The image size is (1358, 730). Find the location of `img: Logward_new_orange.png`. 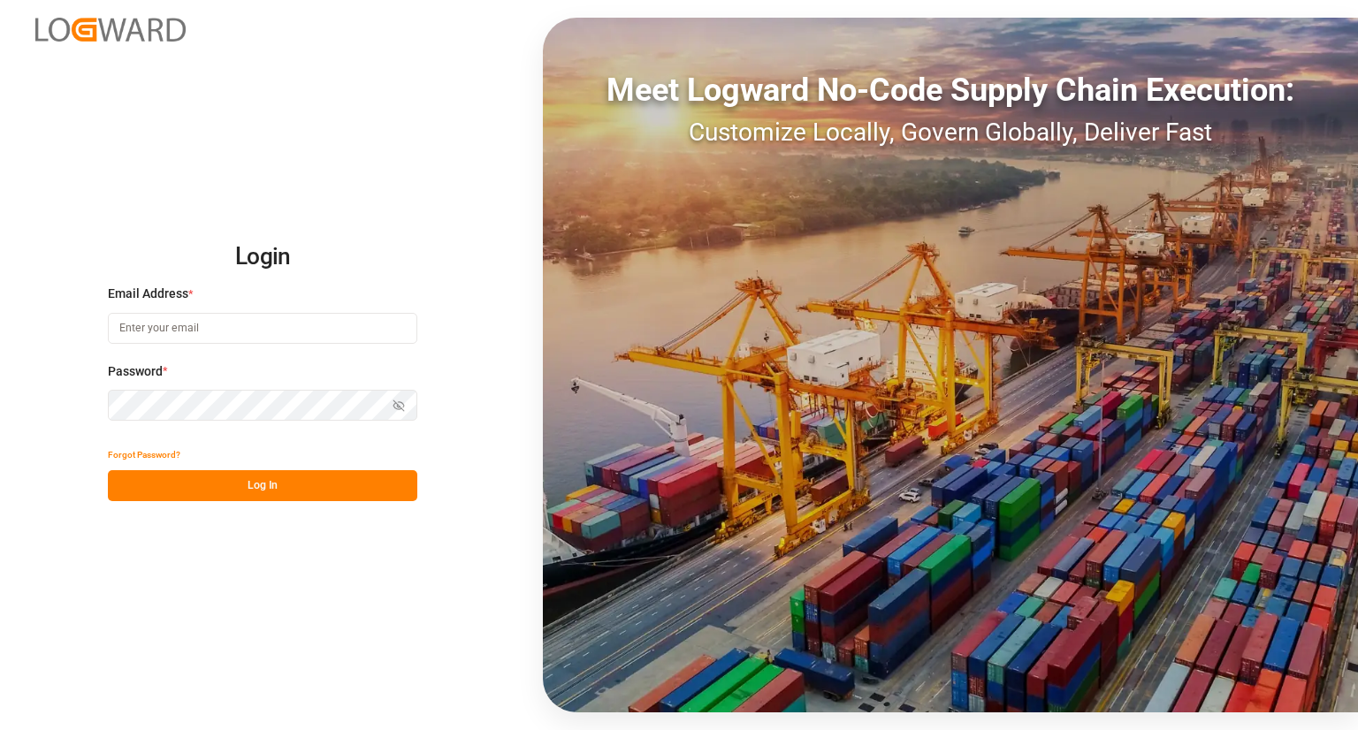

img: Logward_new_orange.png is located at coordinates (111, 29).